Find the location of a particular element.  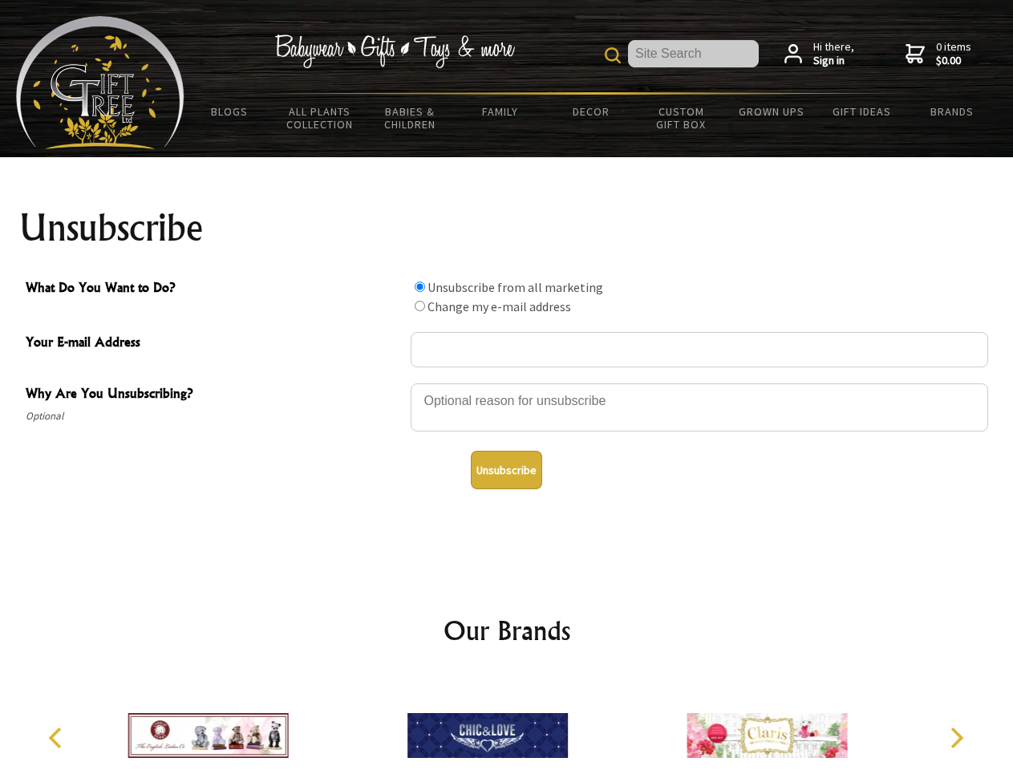

h2: Our Brands is located at coordinates (507, 630).